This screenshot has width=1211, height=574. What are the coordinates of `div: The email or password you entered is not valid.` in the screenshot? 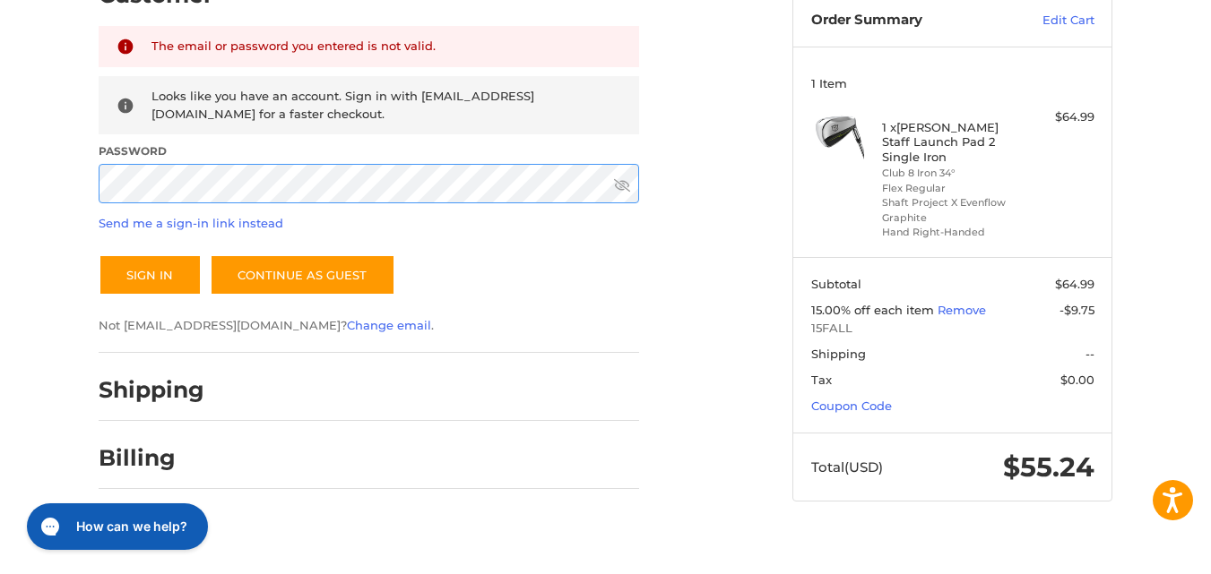 It's located at (386, 47).